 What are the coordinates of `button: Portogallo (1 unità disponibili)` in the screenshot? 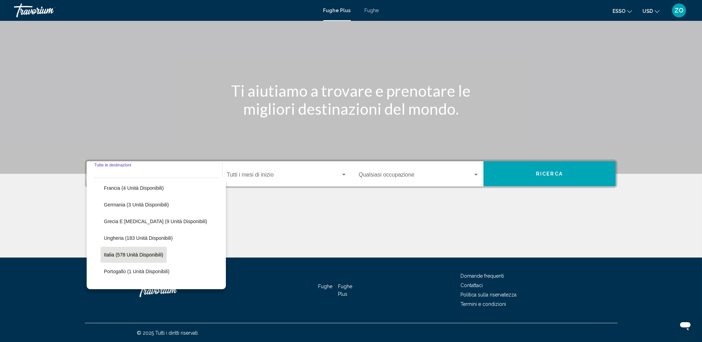 It's located at (137, 272).